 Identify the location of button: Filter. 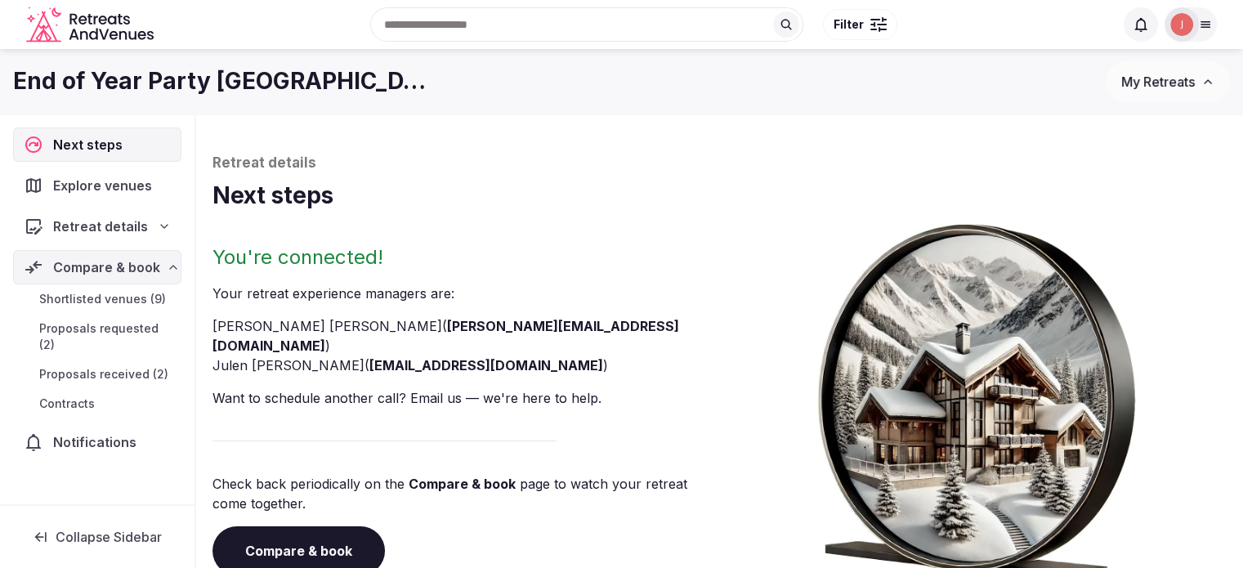
(859, 25).